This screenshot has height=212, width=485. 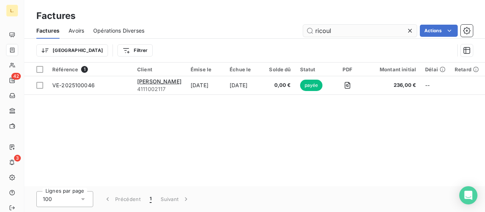 I want to click on button: Précédent, so click(x=122, y=199).